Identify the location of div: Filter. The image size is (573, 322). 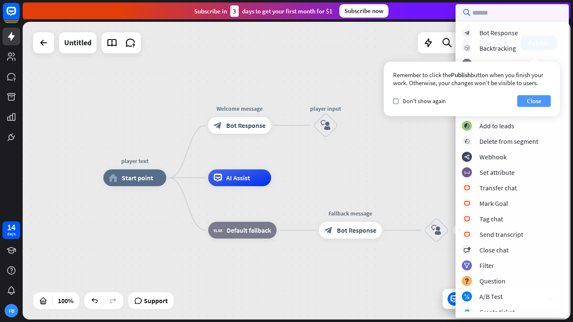
(487, 266).